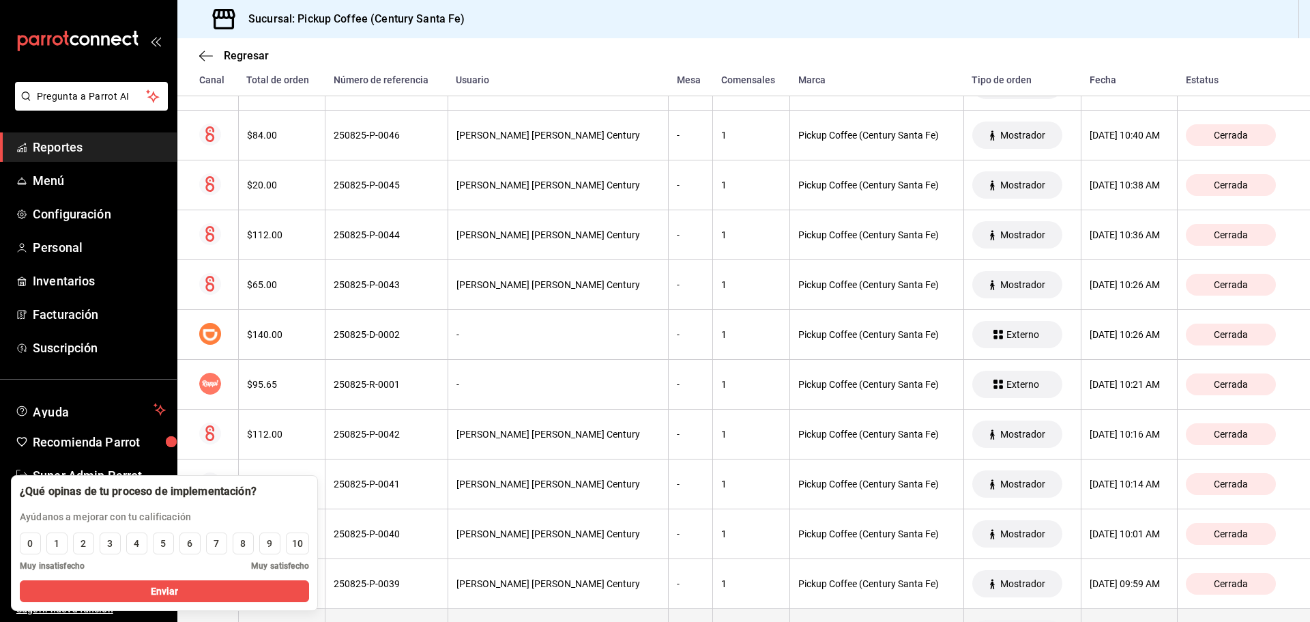 Image resolution: width=1310 pixels, height=622 pixels. I want to click on div: 250825-P-0040, so click(386, 534).